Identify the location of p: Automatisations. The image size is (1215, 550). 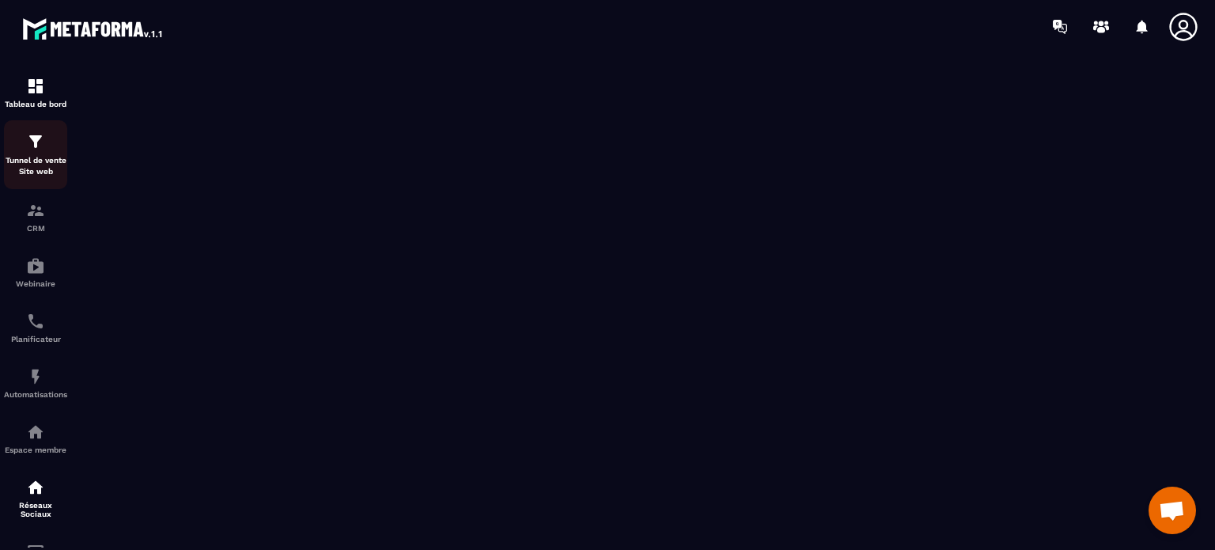
(36, 394).